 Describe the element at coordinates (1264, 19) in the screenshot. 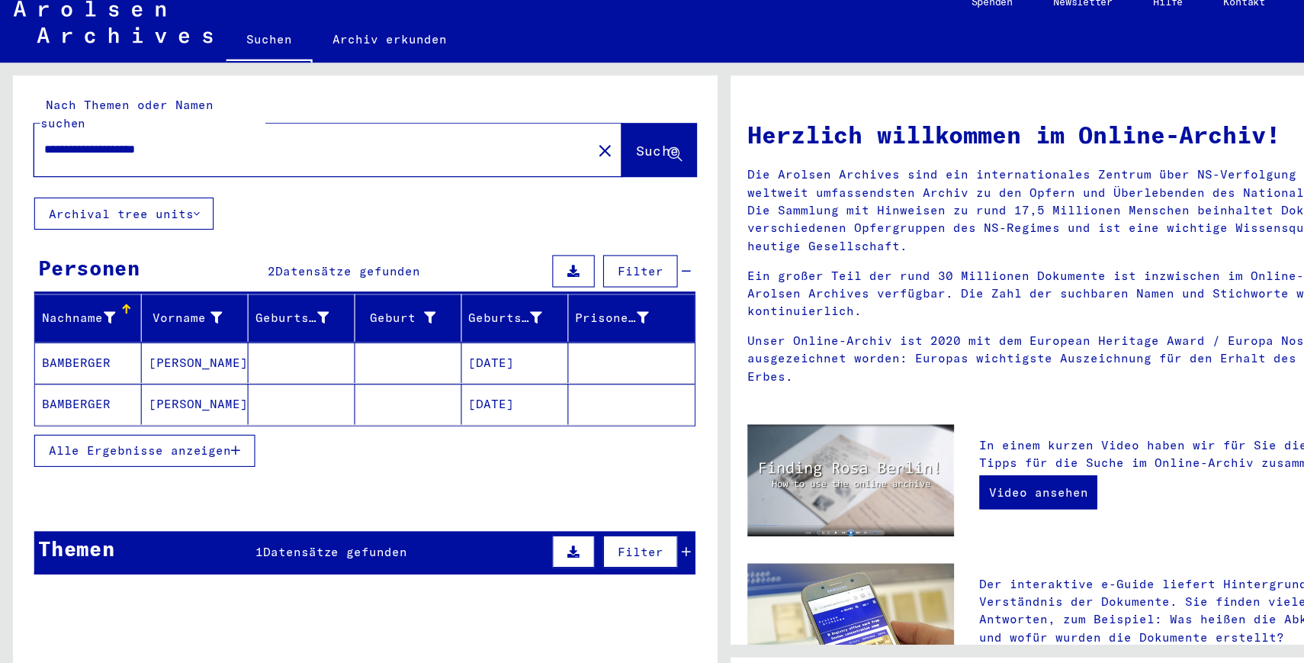

I see `span: DE` at that location.